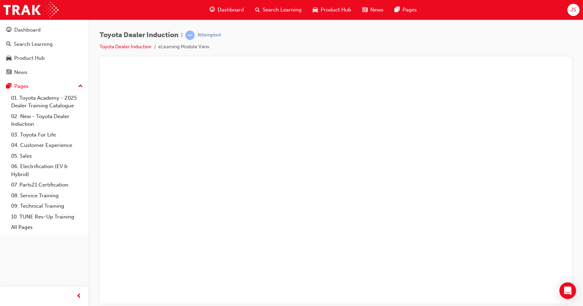 The height and width of the screenshot is (306, 583). What do you see at coordinates (47, 227) in the screenshot?
I see `a: All Pages` at bounding box center [47, 227].